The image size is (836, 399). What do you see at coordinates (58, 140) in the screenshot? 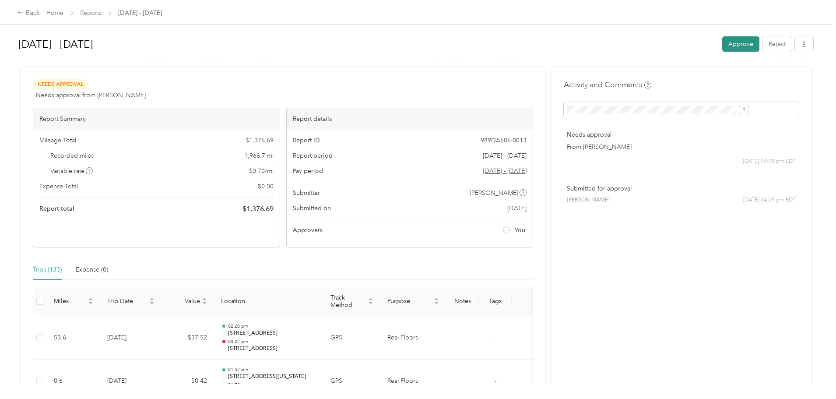
I see `span: Mileage Total` at bounding box center [58, 140].